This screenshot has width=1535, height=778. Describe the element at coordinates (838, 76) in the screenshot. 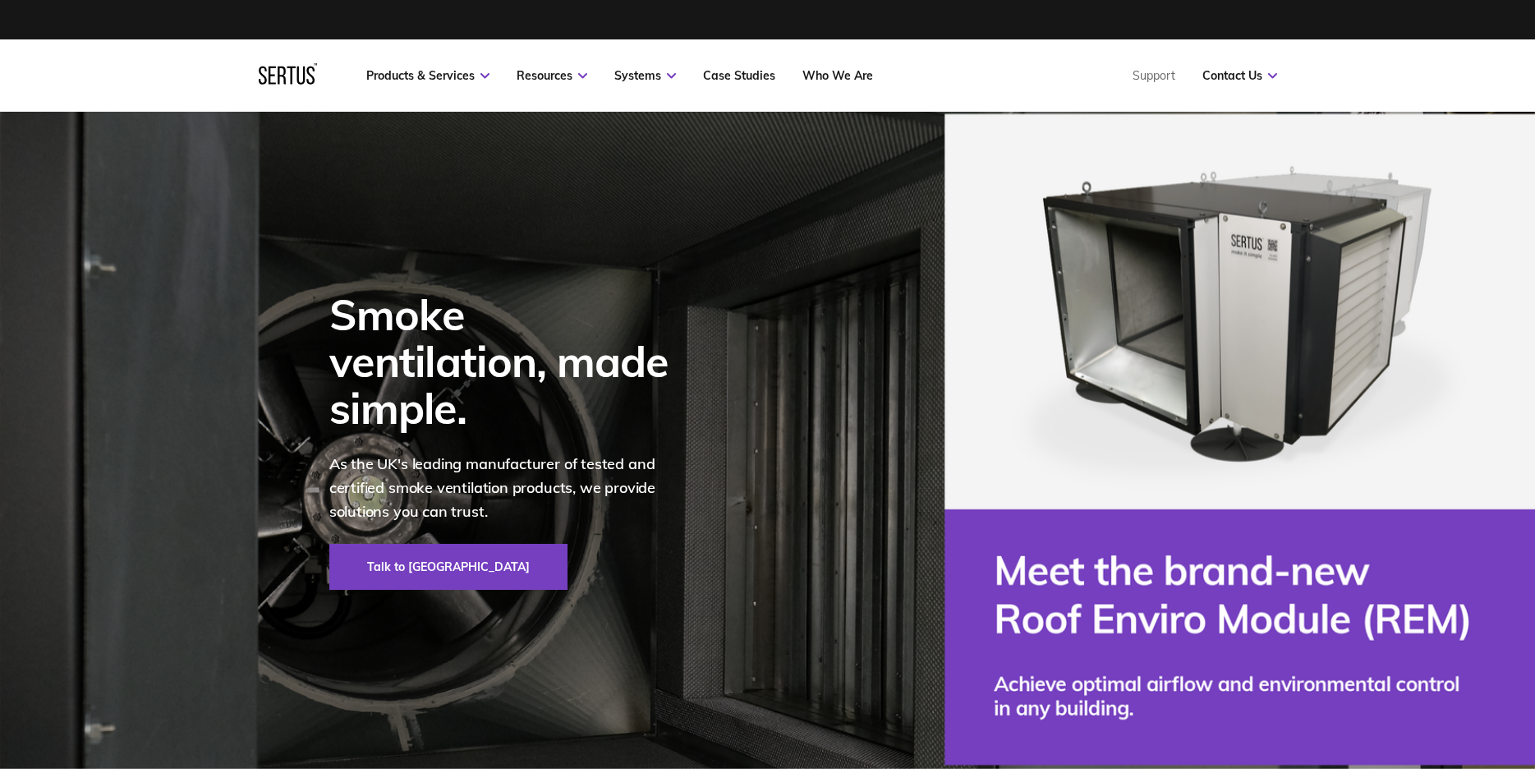

I see `a: Who We Are` at that location.